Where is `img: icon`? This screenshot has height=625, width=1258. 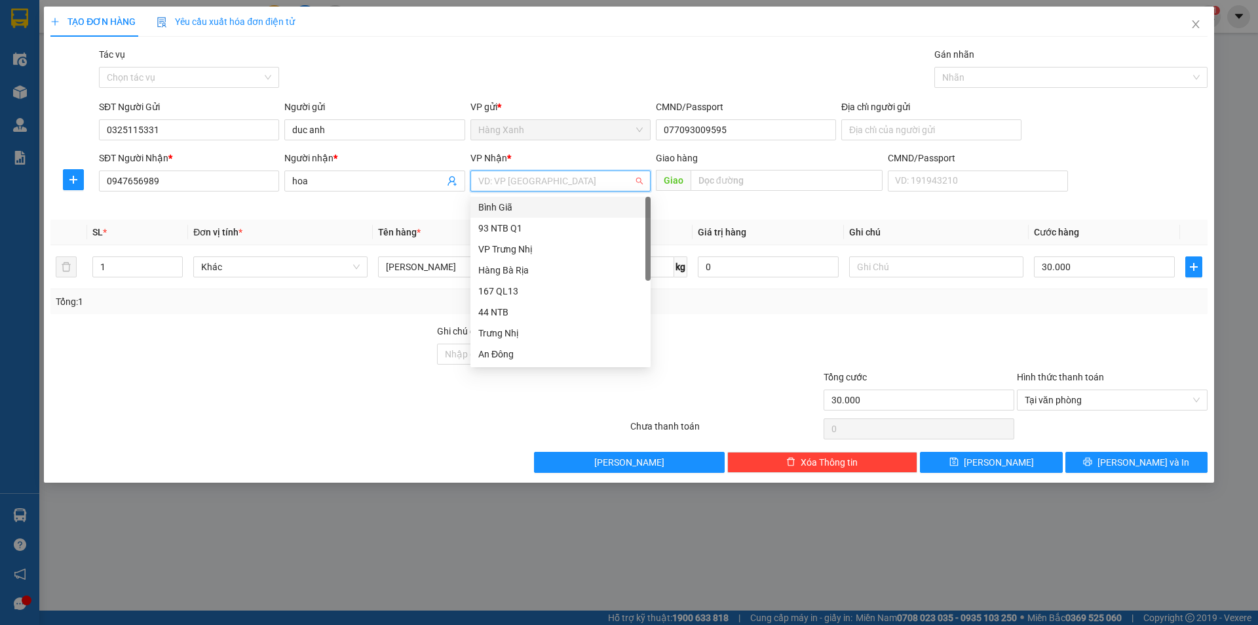 img: icon is located at coordinates (162, 22).